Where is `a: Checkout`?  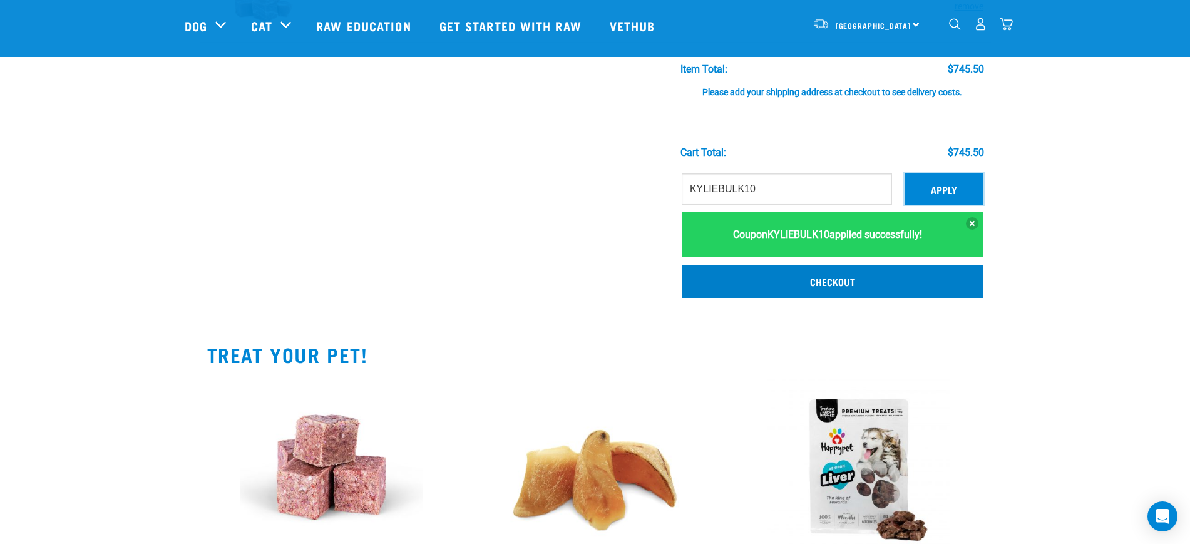
a: Checkout is located at coordinates (833, 281).